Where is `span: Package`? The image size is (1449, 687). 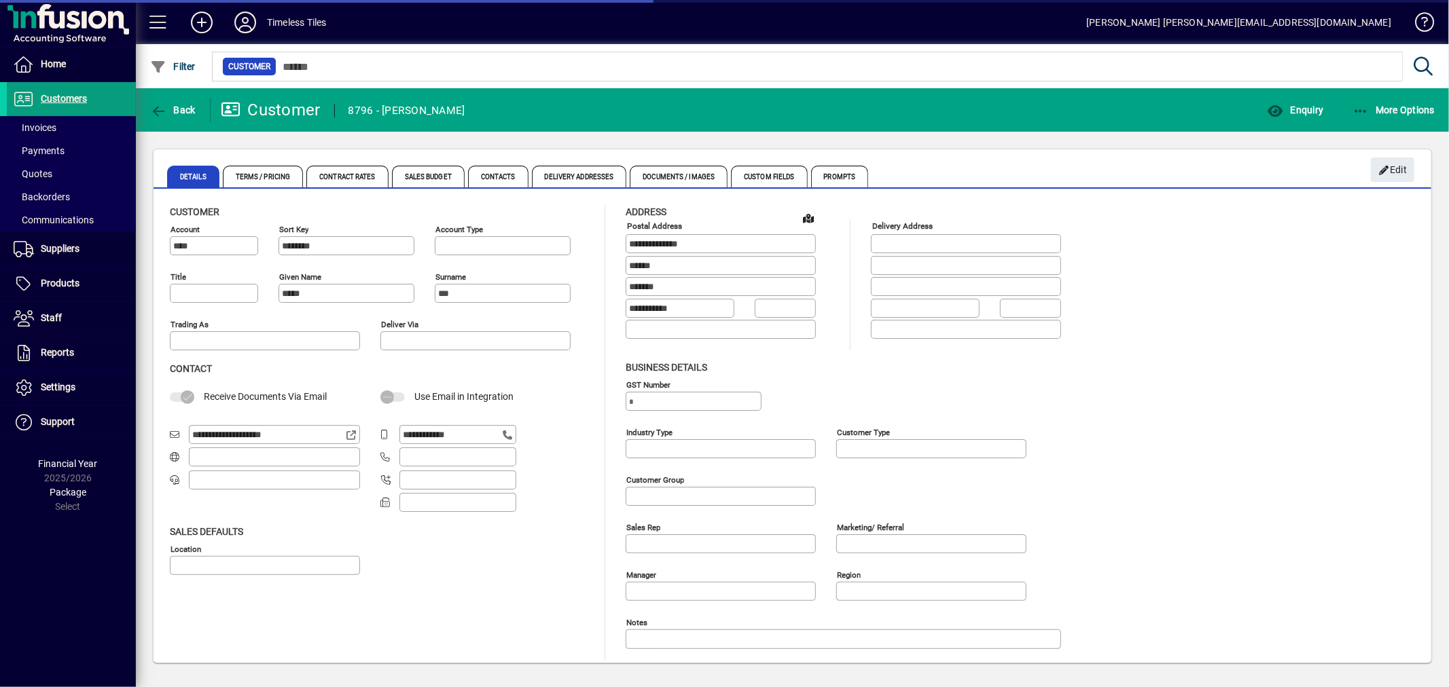 span: Package is located at coordinates (68, 492).